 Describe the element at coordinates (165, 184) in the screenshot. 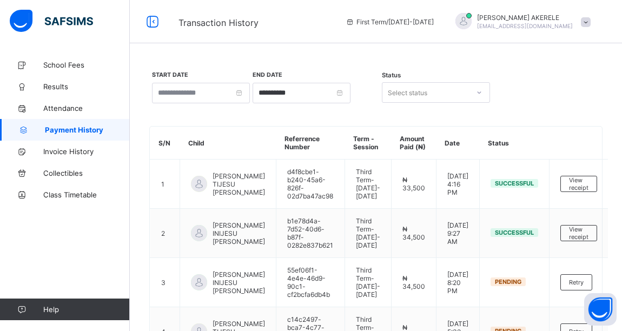

I see `td: 1` at that location.